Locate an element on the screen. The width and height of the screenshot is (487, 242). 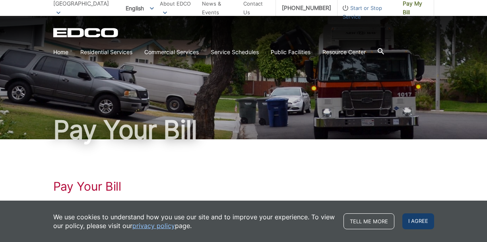
a: Home is located at coordinates (61, 52).